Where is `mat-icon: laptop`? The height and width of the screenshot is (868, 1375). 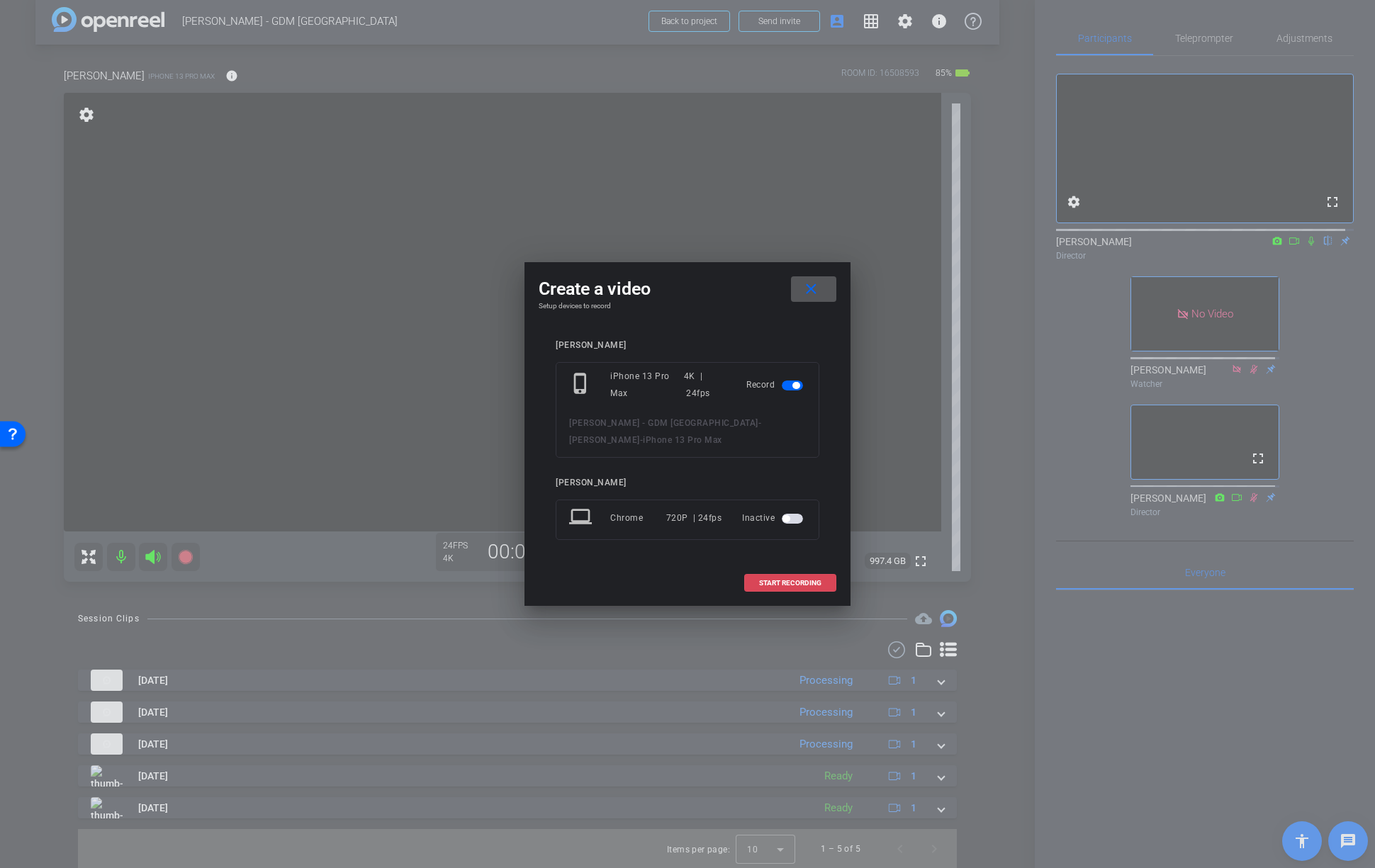
mat-icon: laptop is located at coordinates (582, 518).